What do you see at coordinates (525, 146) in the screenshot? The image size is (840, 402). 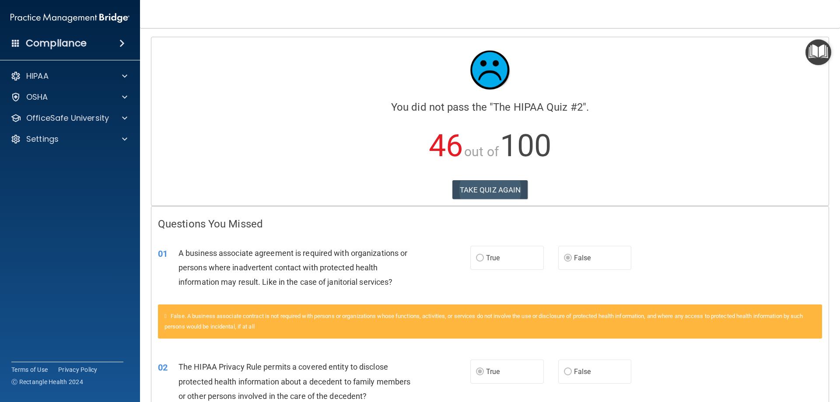 I see `span: 100` at bounding box center [525, 146].